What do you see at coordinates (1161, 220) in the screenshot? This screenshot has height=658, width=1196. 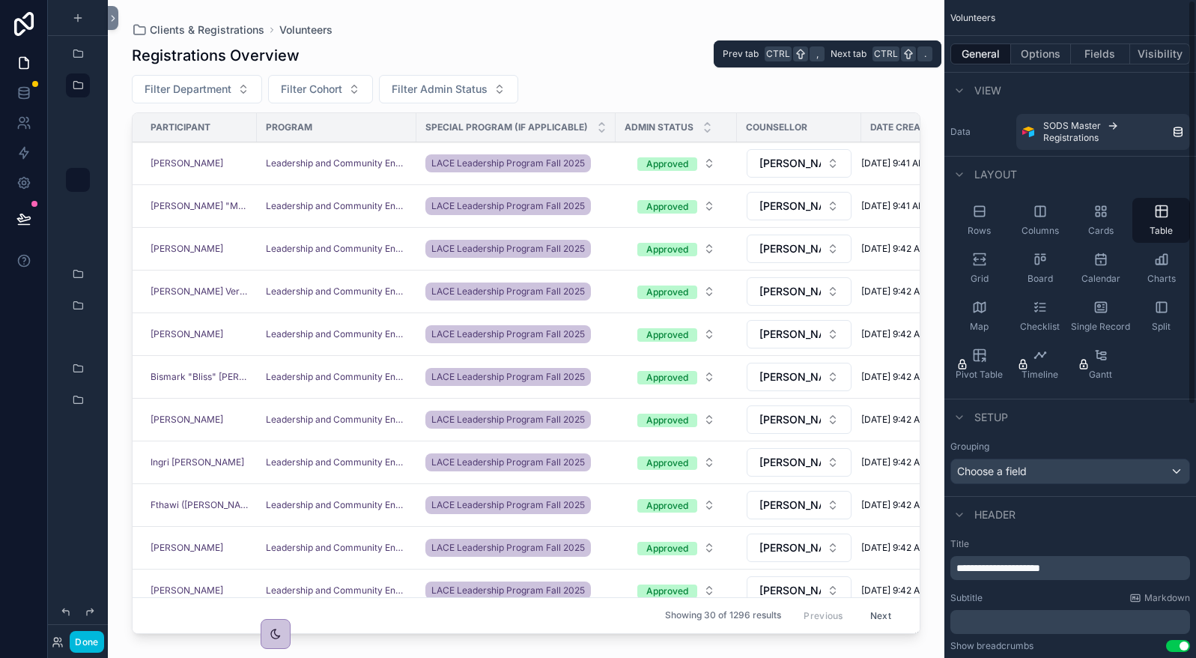 I see `button: Table` at bounding box center [1161, 220].